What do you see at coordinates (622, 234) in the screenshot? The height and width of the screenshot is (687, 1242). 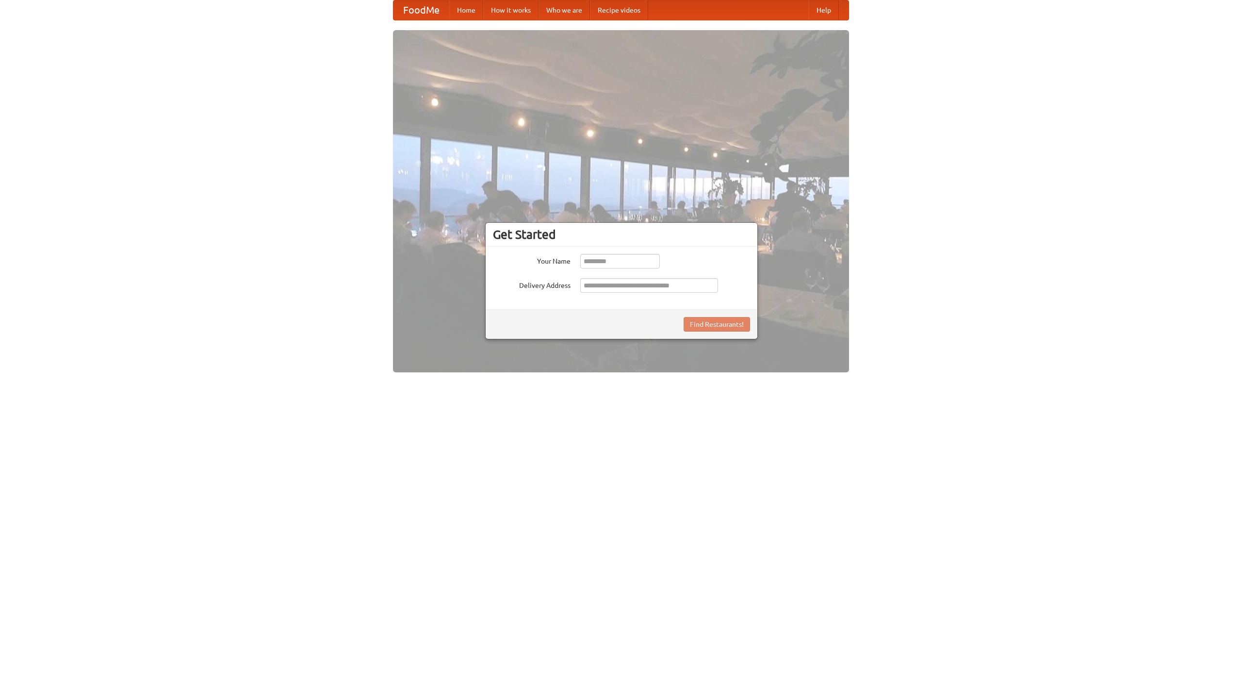 I see `h3: Get Started` at bounding box center [622, 234].